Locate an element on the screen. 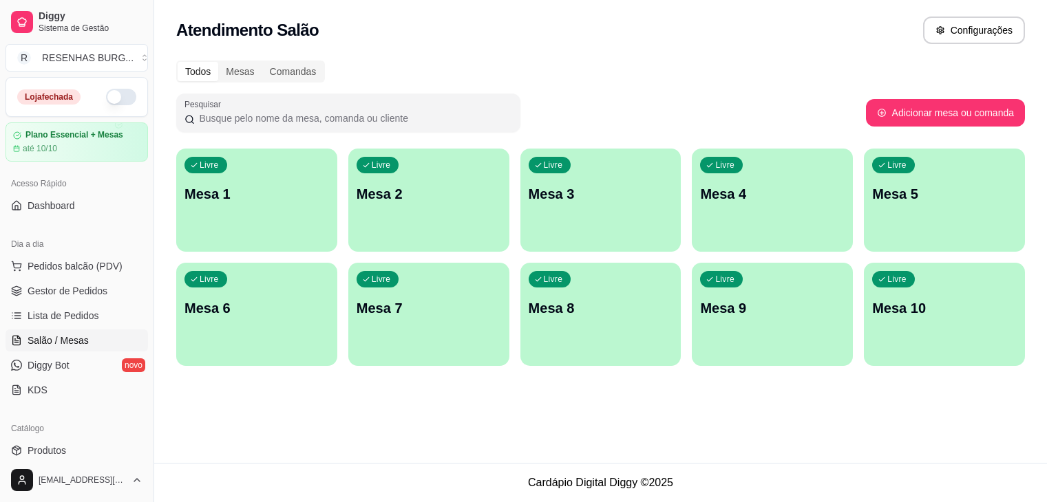 This screenshot has height=502, width=1047. a: Dashboard is located at coordinates (76, 206).